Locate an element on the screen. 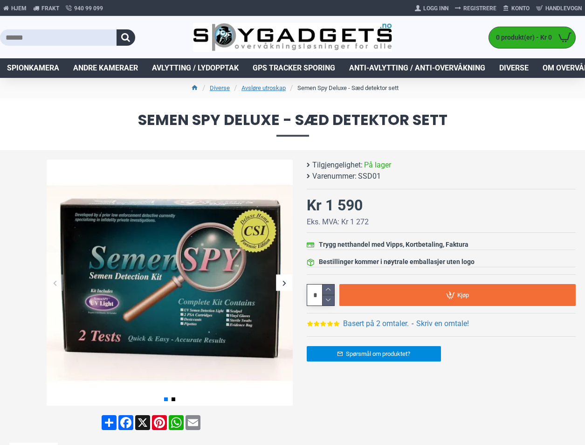  span: Logg Inn is located at coordinates (436, 8).